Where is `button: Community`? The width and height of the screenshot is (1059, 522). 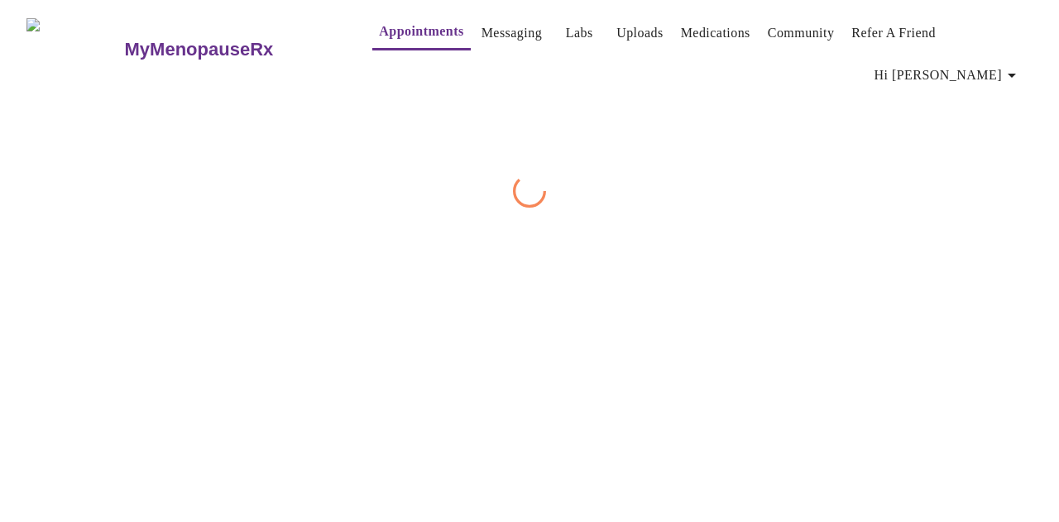
button: Community is located at coordinates (801, 33).